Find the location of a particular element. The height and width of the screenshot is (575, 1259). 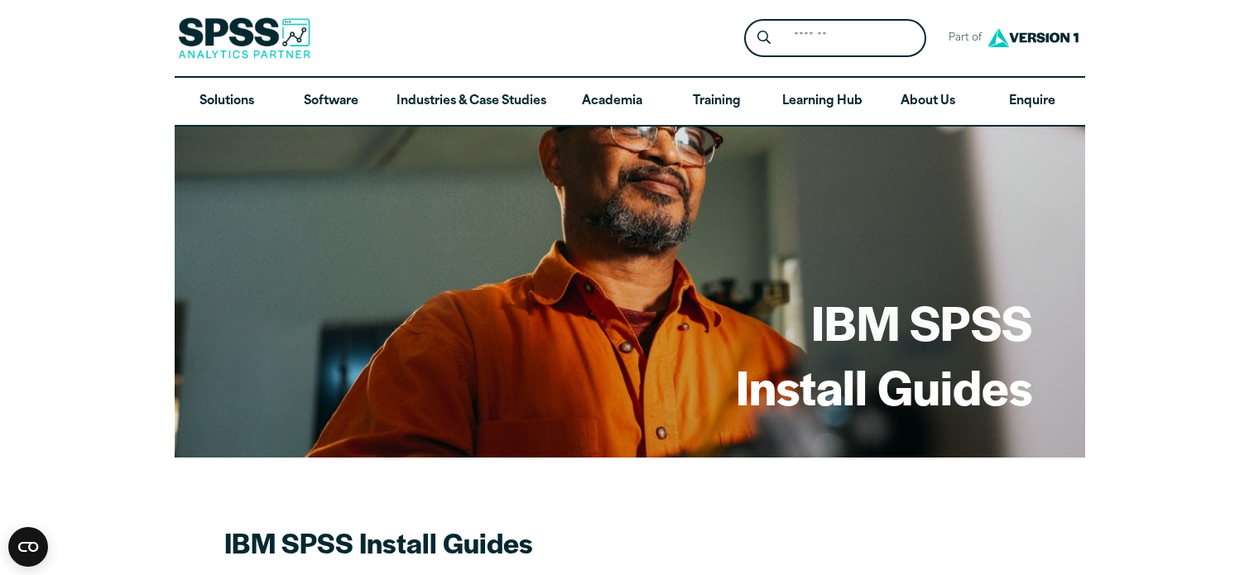

form: Site Header Search Form is located at coordinates (835, 38).